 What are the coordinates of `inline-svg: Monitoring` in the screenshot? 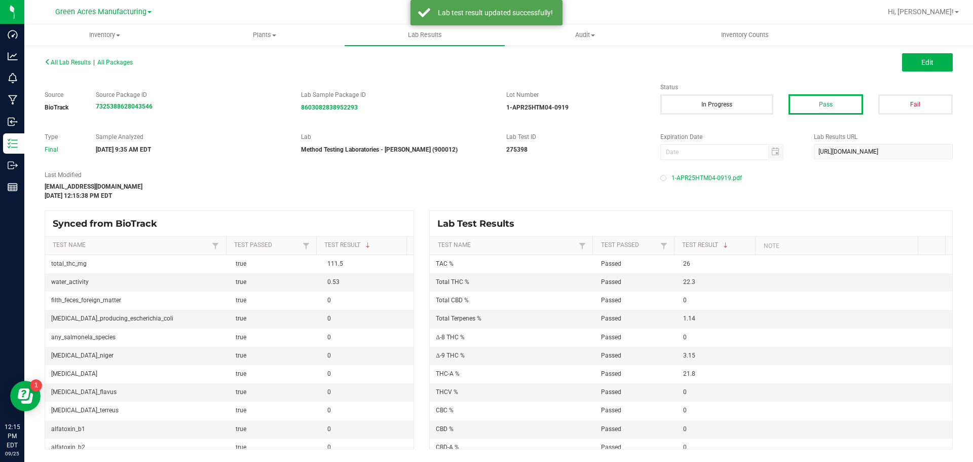 It's located at (13, 78).